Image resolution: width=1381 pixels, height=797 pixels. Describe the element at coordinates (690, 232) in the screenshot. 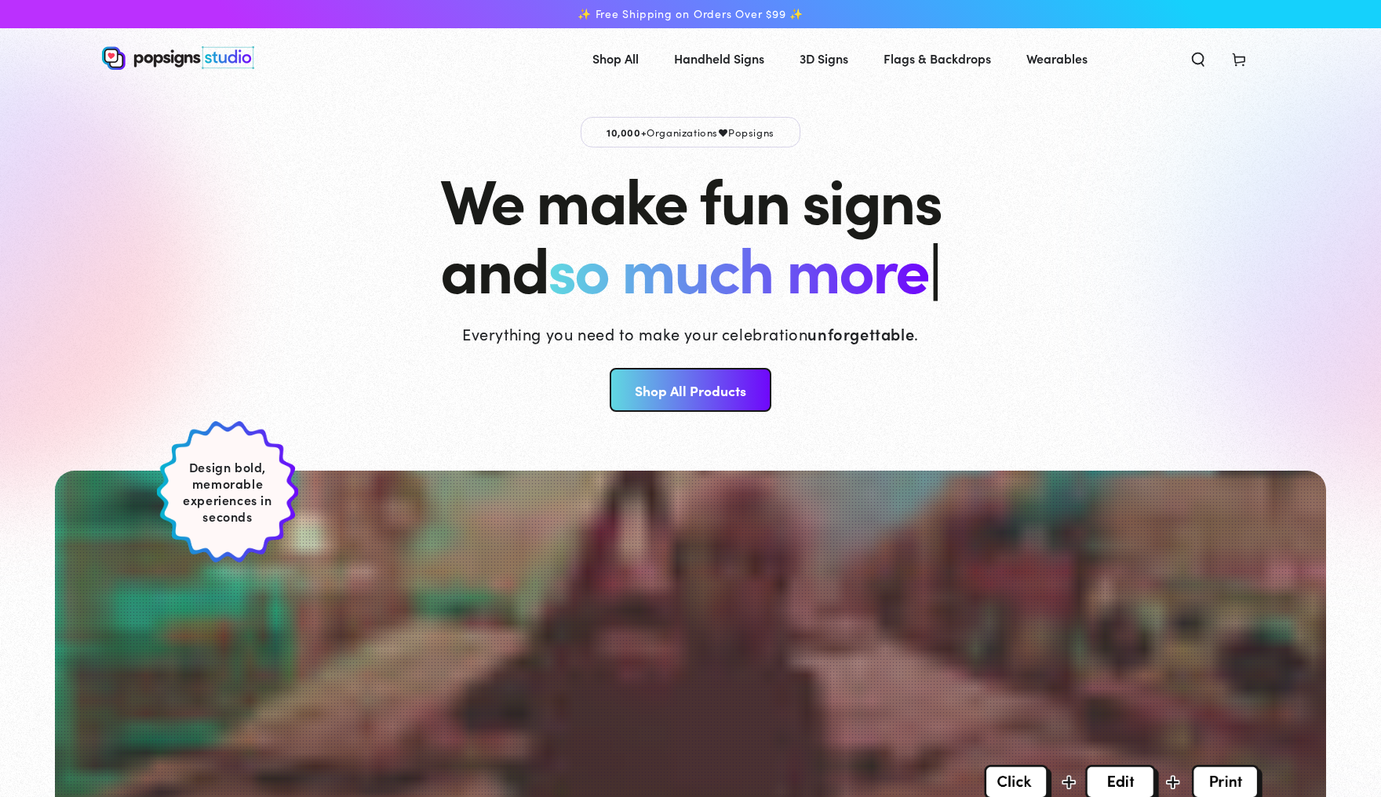

I see `h1: We make fun signs and` at that location.